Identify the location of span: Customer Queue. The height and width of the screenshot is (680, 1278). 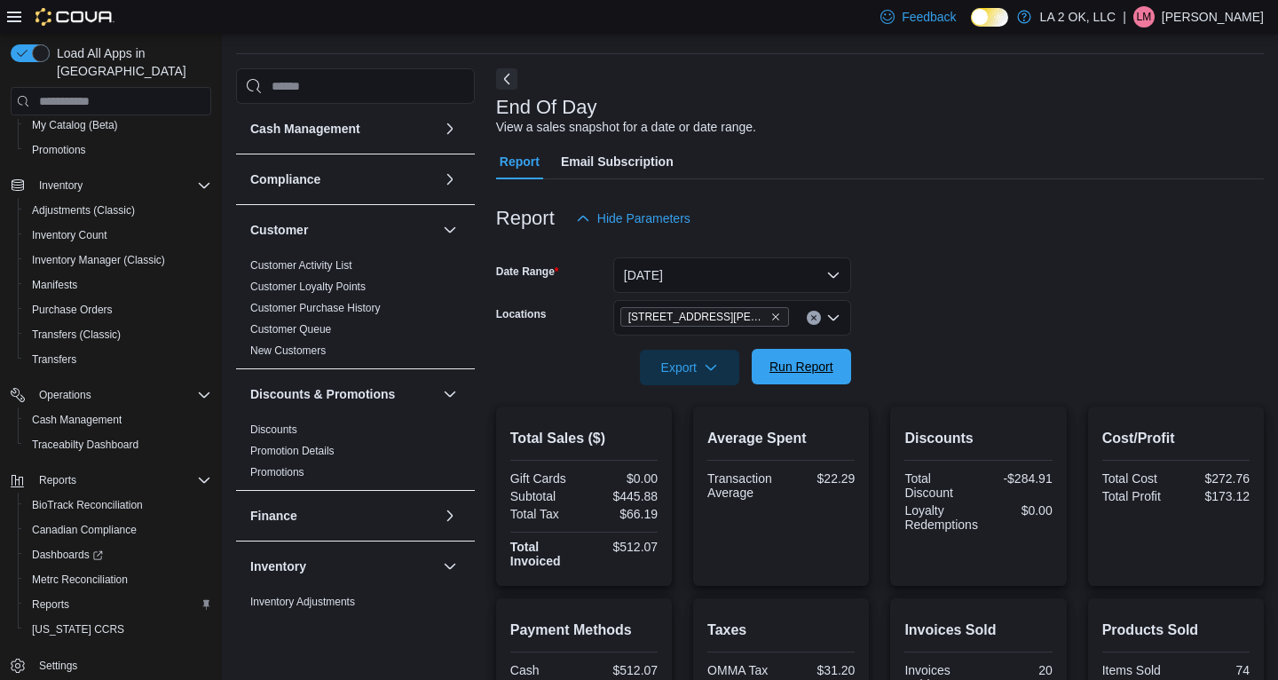
(290, 329).